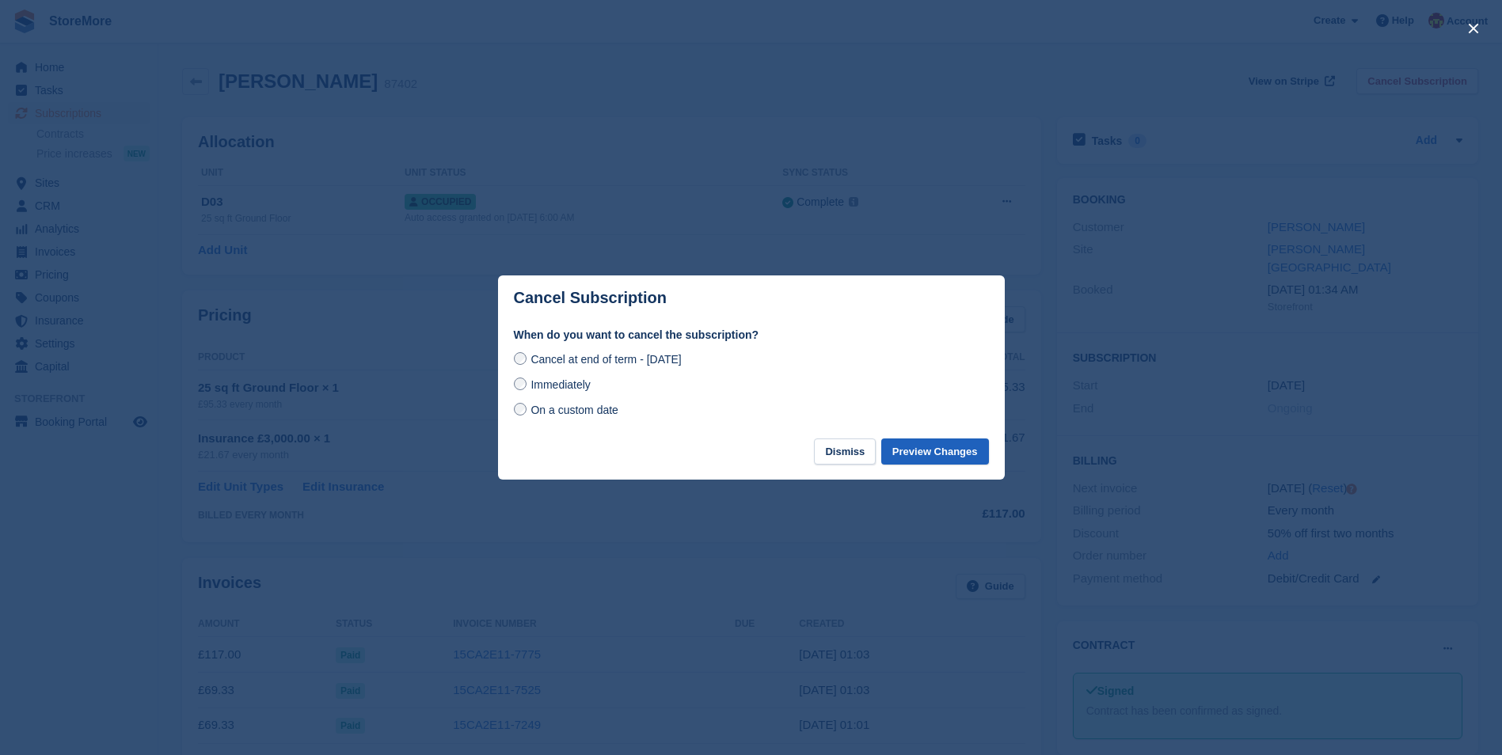 This screenshot has height=755, width=1502. I want to click on button: Preview Changes, so click(935, 451).